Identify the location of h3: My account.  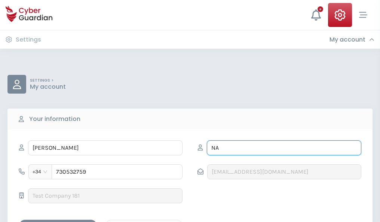
(347, 40).